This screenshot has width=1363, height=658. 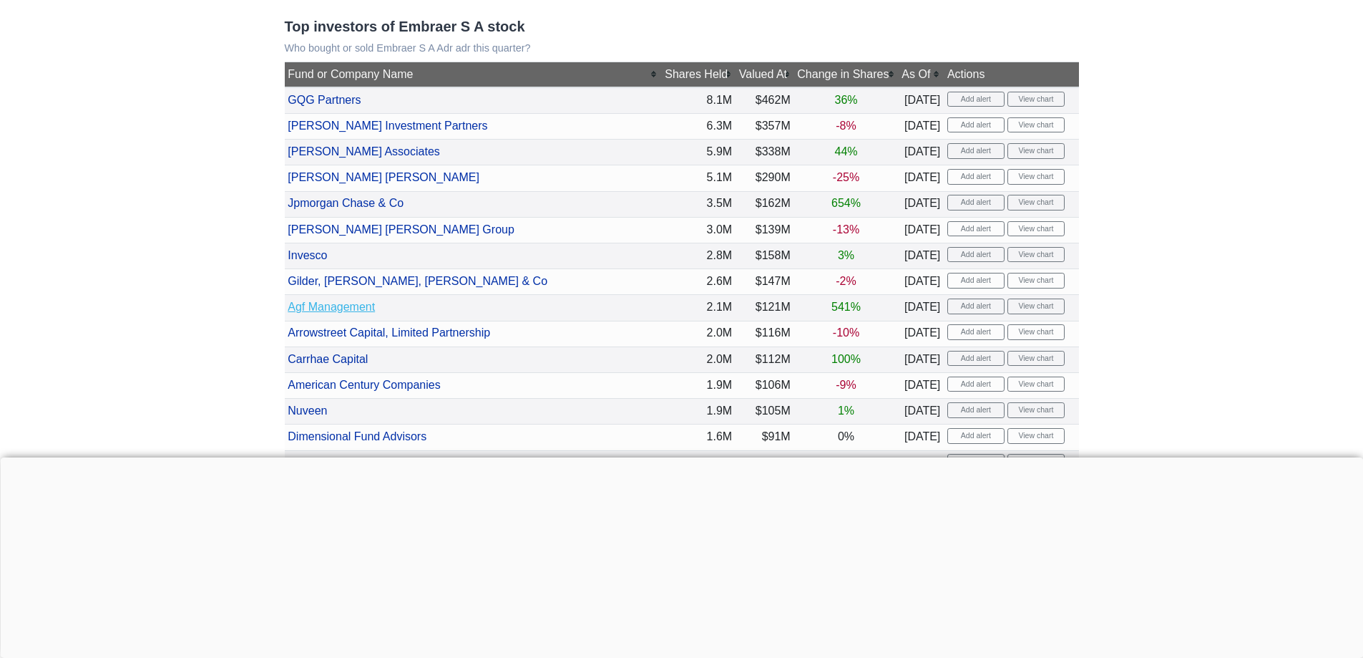 I want to click on td: 1.6M, so click(x=698, y=437).